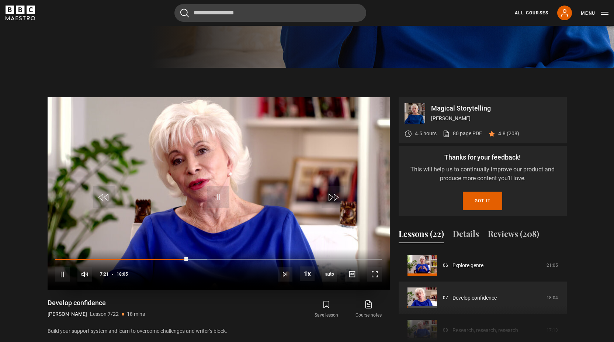 This screenshot has height=342, width=614. I want to click on p: Lesson 7/22, so click(104, 314).